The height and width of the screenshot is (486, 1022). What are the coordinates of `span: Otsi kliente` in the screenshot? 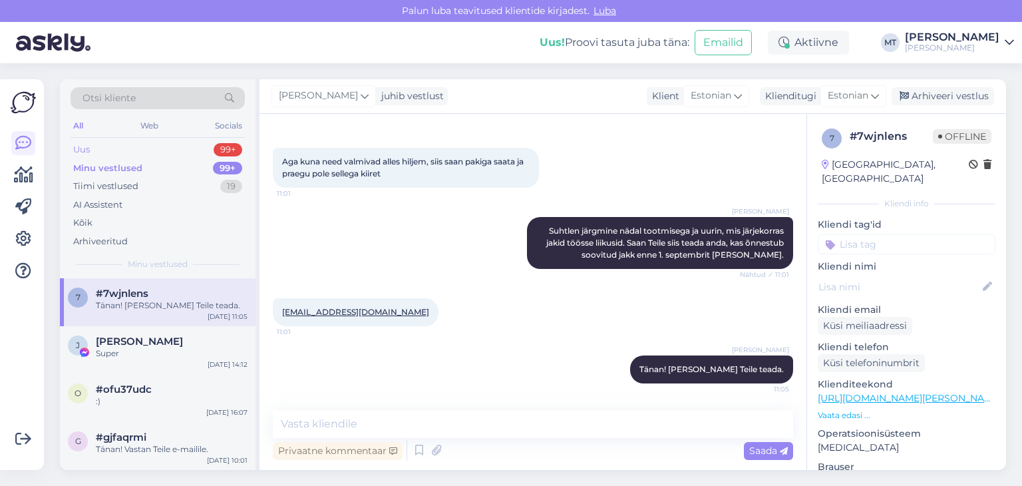 It's located at (109, 98).